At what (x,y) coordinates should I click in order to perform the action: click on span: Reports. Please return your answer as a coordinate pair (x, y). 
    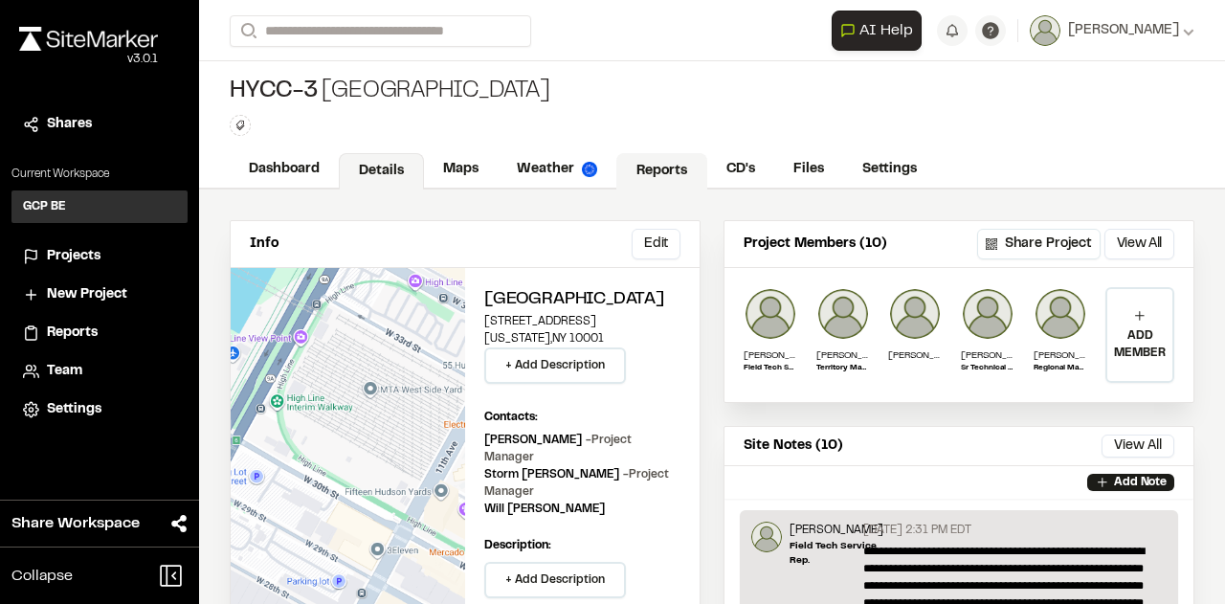
    Looking at the image, I should click on (72, 333).